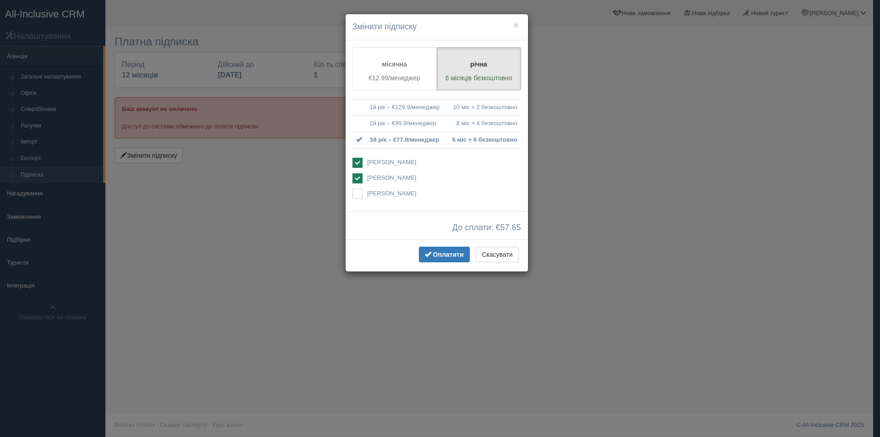  Describe the element at coordinates (444, 254) in the screenshot. I see `button: Оплатити` at that location.